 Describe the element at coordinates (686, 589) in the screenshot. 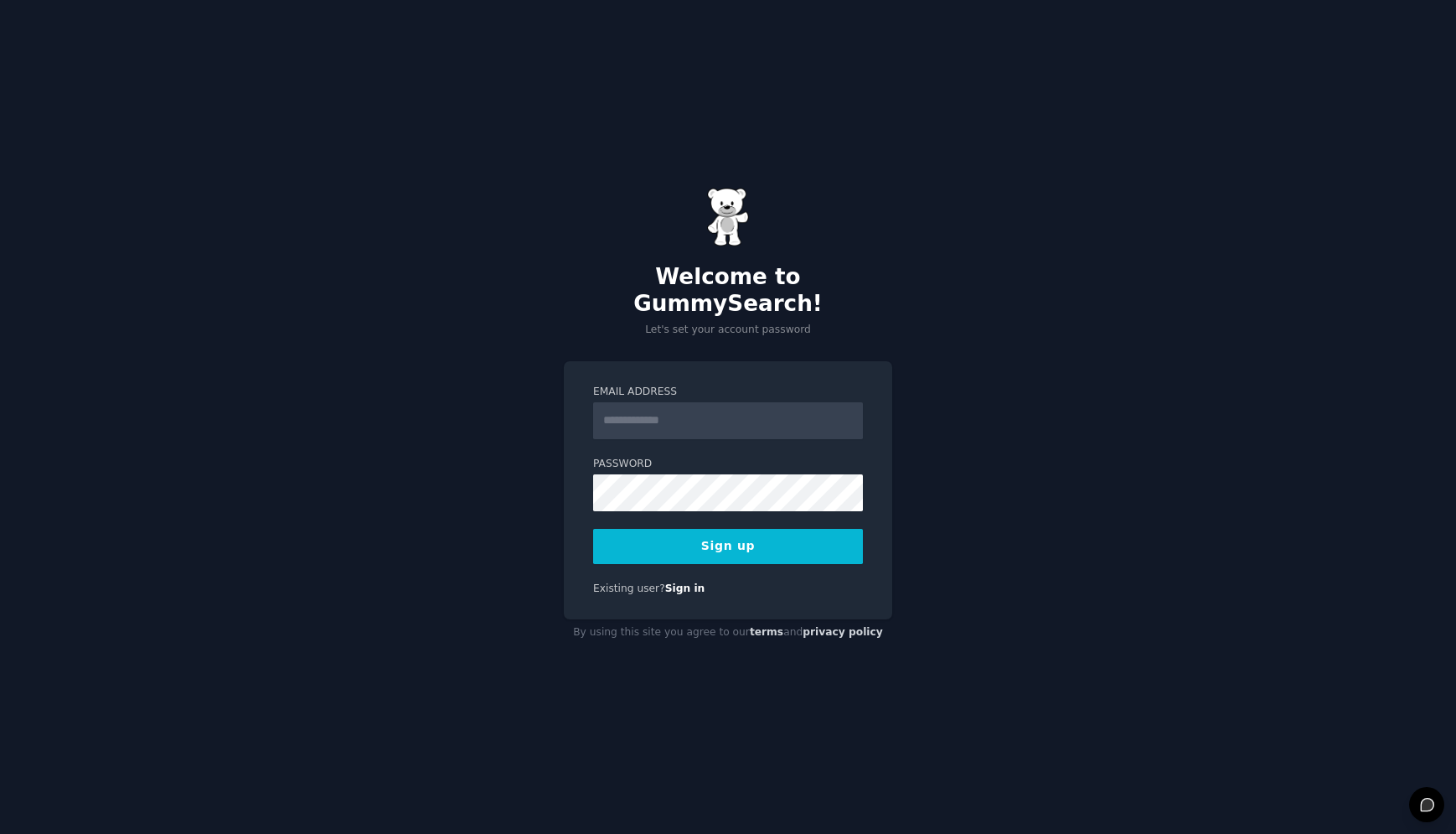

I see `a: Sign in` at that location.